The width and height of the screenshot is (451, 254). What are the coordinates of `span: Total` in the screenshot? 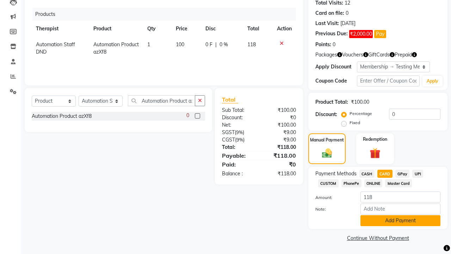 It's located at (230, 99).